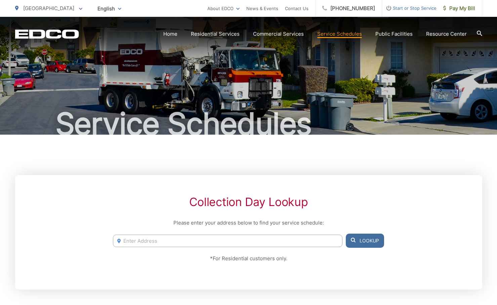  I want to click on p: Please enter your address below to find your service schedule:, so click(248, 223).